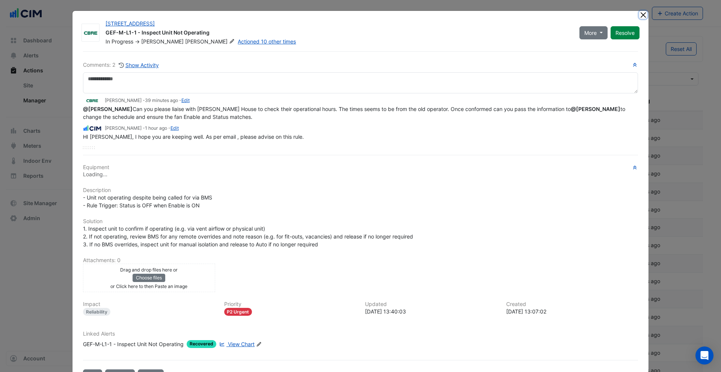 The image size is (721, 372). I want to click on span: - Unit not operating despite being called for via BMS - Rule Trigger: Status is OFF when Enable i..., so click(148, 202).